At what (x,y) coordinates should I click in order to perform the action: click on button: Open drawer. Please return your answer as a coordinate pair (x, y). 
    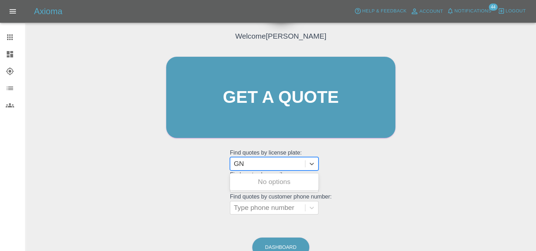
    Looking at the image, I should click on (13, 11).